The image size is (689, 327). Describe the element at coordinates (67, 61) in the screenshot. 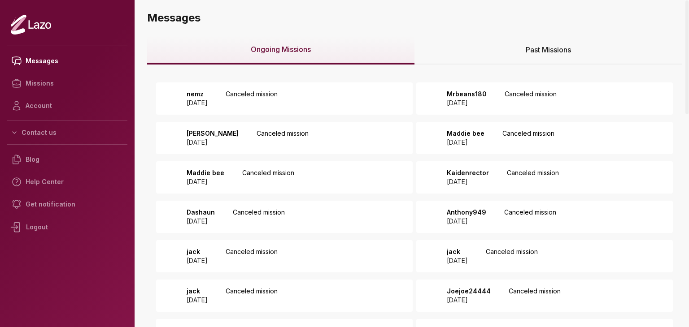

I see `a: Messages` at that location.